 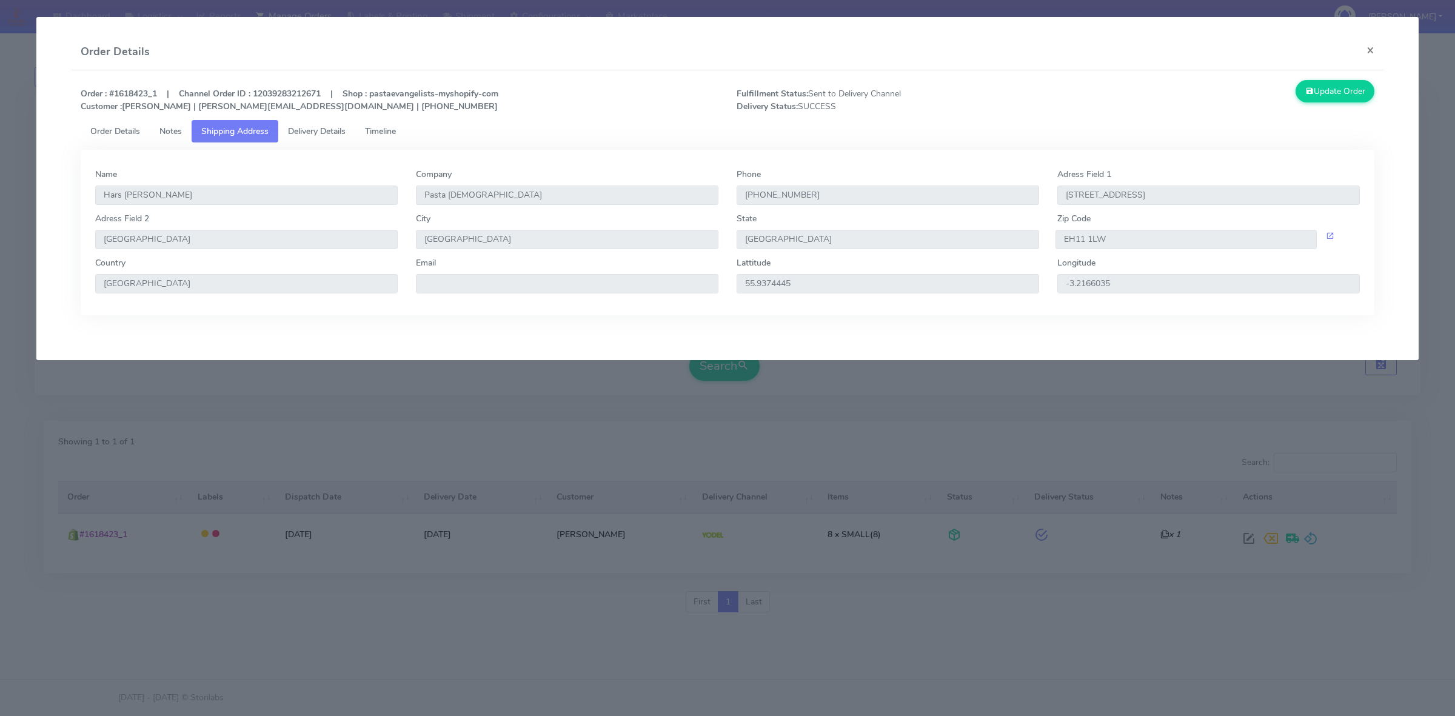 I want to click on span: Shipping Address, so click(x=235, y=131).